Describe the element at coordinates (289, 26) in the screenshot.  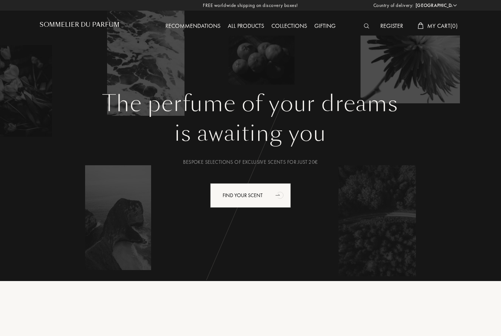
I see `div: Collections` at that location.